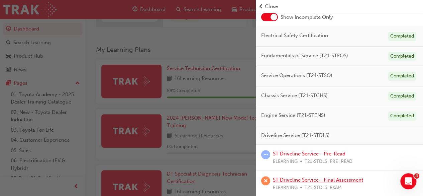 This screenshot has height=196, width=423. I want to click on span: Close, so click(271, 6).